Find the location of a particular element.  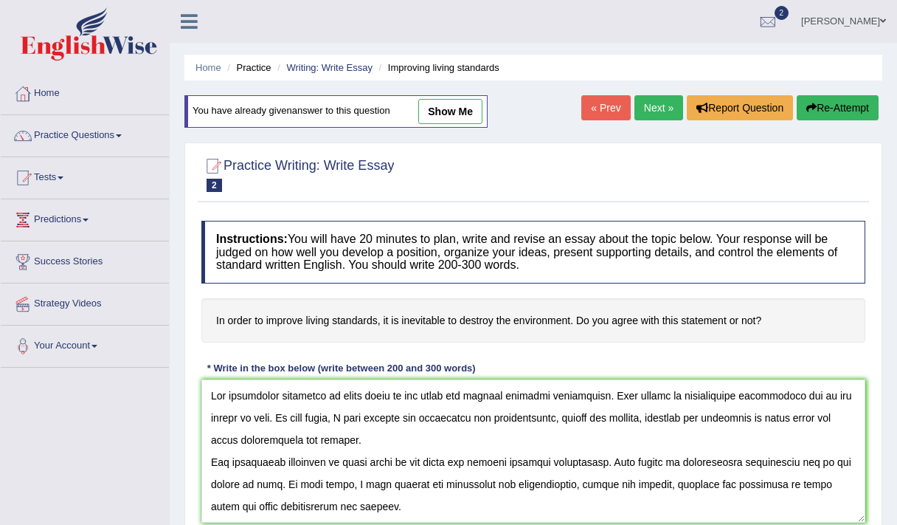

a: Your Account is located at coordinates (85, 344).